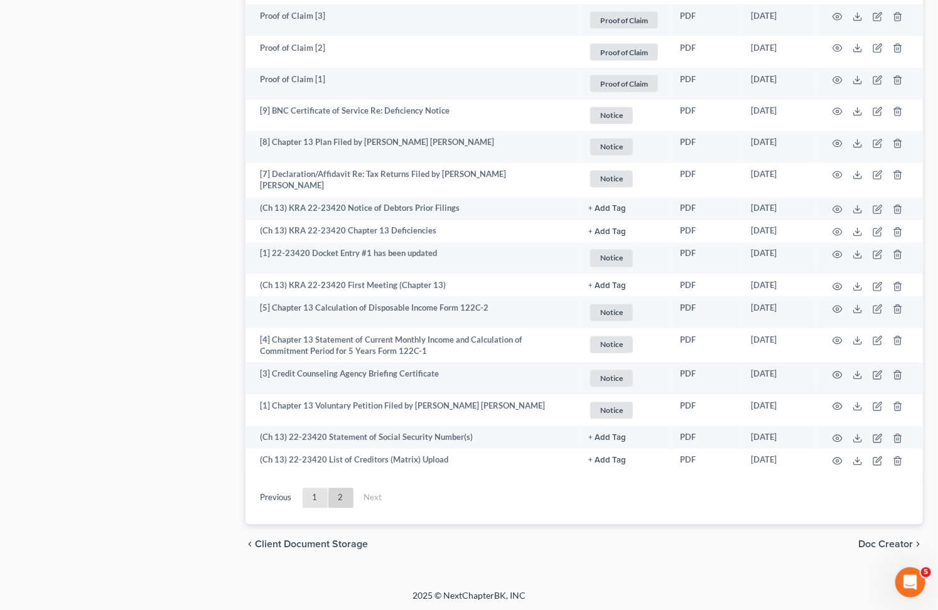  I want to click on td: (Ch 13) 22-23420 Statement of Social Security Number(s), so click(412, 438).